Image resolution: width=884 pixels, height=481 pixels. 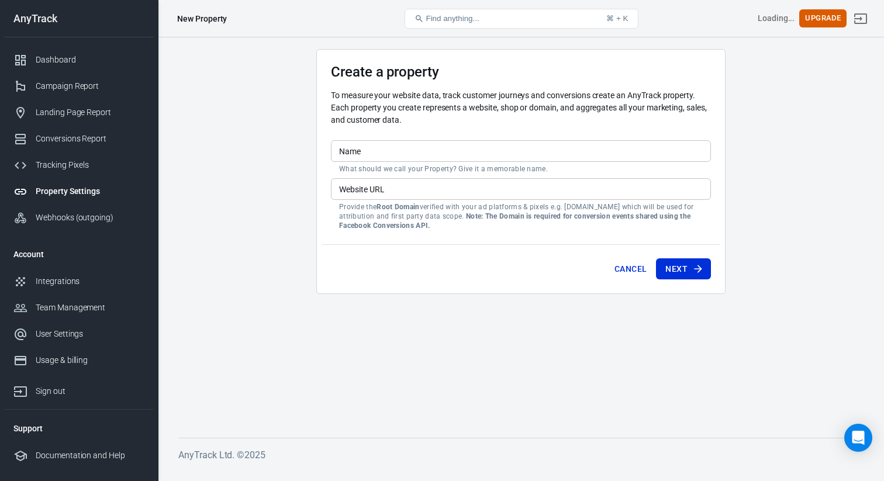 What do you see at coordinates (522, 19) in the screenshot?
I see `button: Find anything...⌘ + K` at bounding box center [522, 19].